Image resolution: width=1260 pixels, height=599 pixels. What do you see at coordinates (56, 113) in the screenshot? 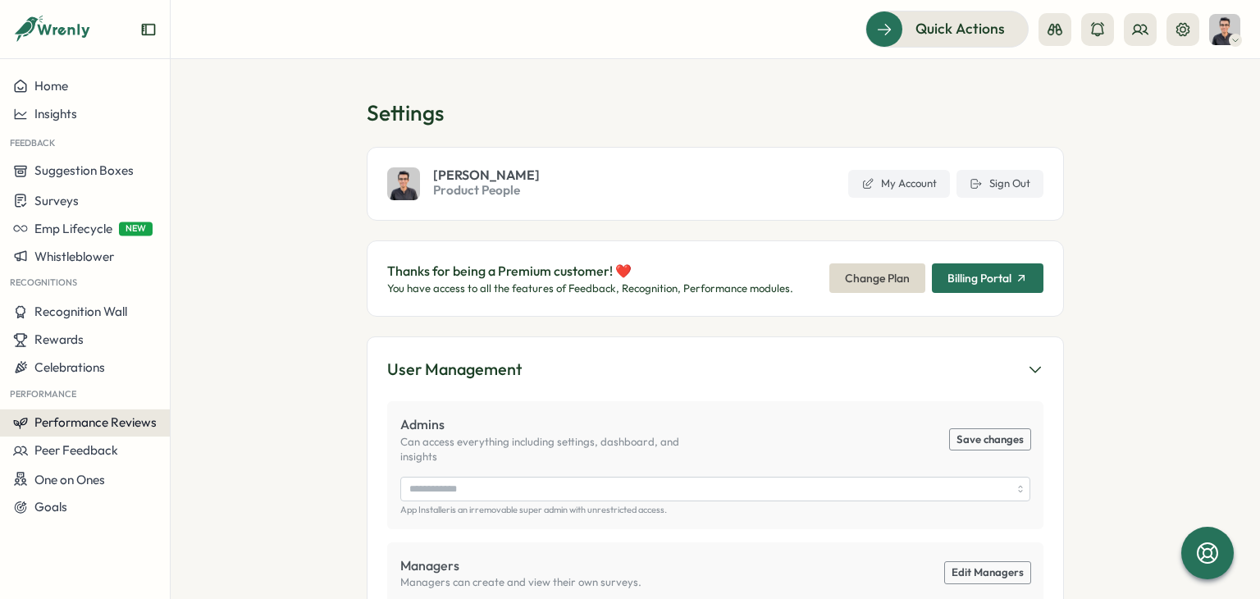
I see `span: Insights` at bounding box center [56, 113].